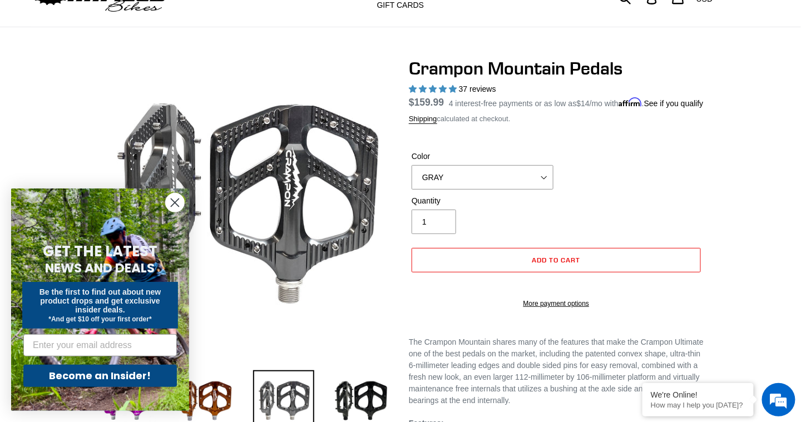 This screenshot has width=801, height=422. What do you see at coordinates (556, 304) in the screenshot?
I see `a: More payment options` at bounding box center [556, 304].